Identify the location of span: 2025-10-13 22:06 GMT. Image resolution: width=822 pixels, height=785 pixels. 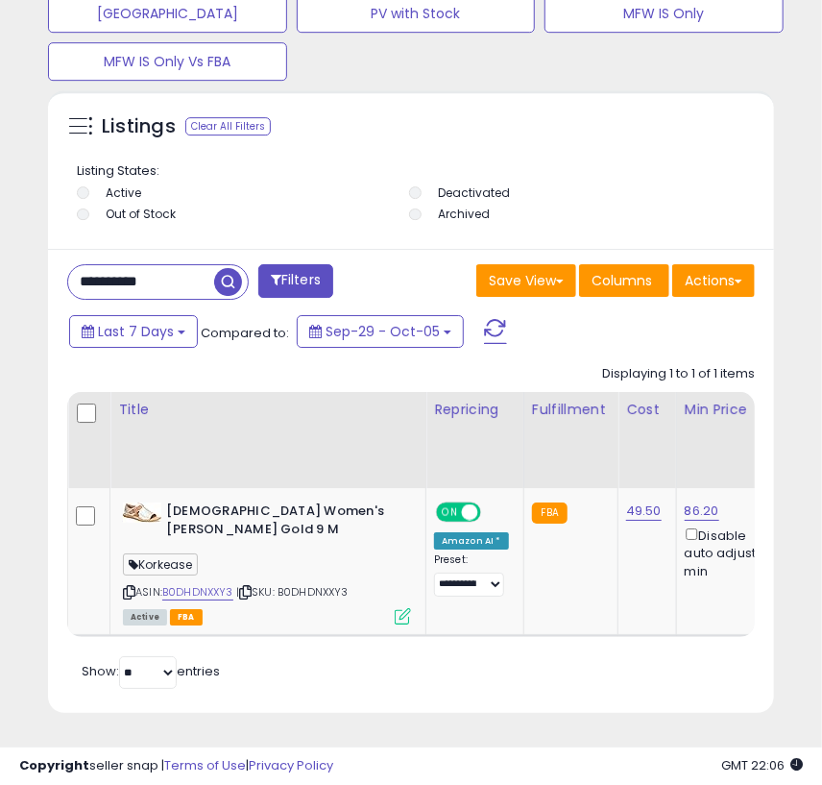
(762, 764).